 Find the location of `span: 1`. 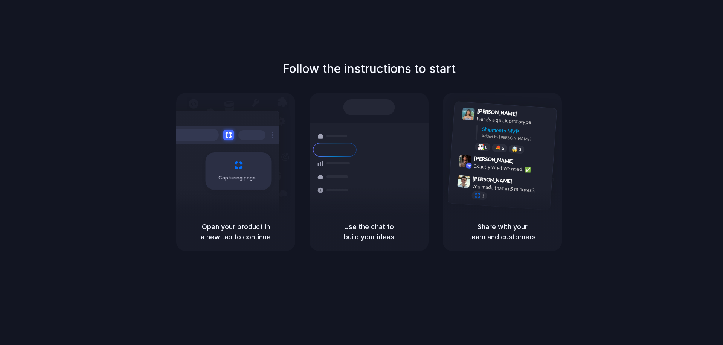

span: 1 is located at coordinates (483, 196).